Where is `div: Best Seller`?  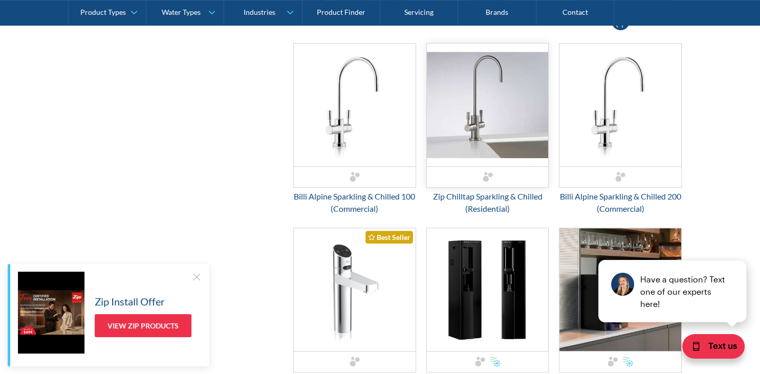
div: Best Seller is located at coordinates (389, 237).